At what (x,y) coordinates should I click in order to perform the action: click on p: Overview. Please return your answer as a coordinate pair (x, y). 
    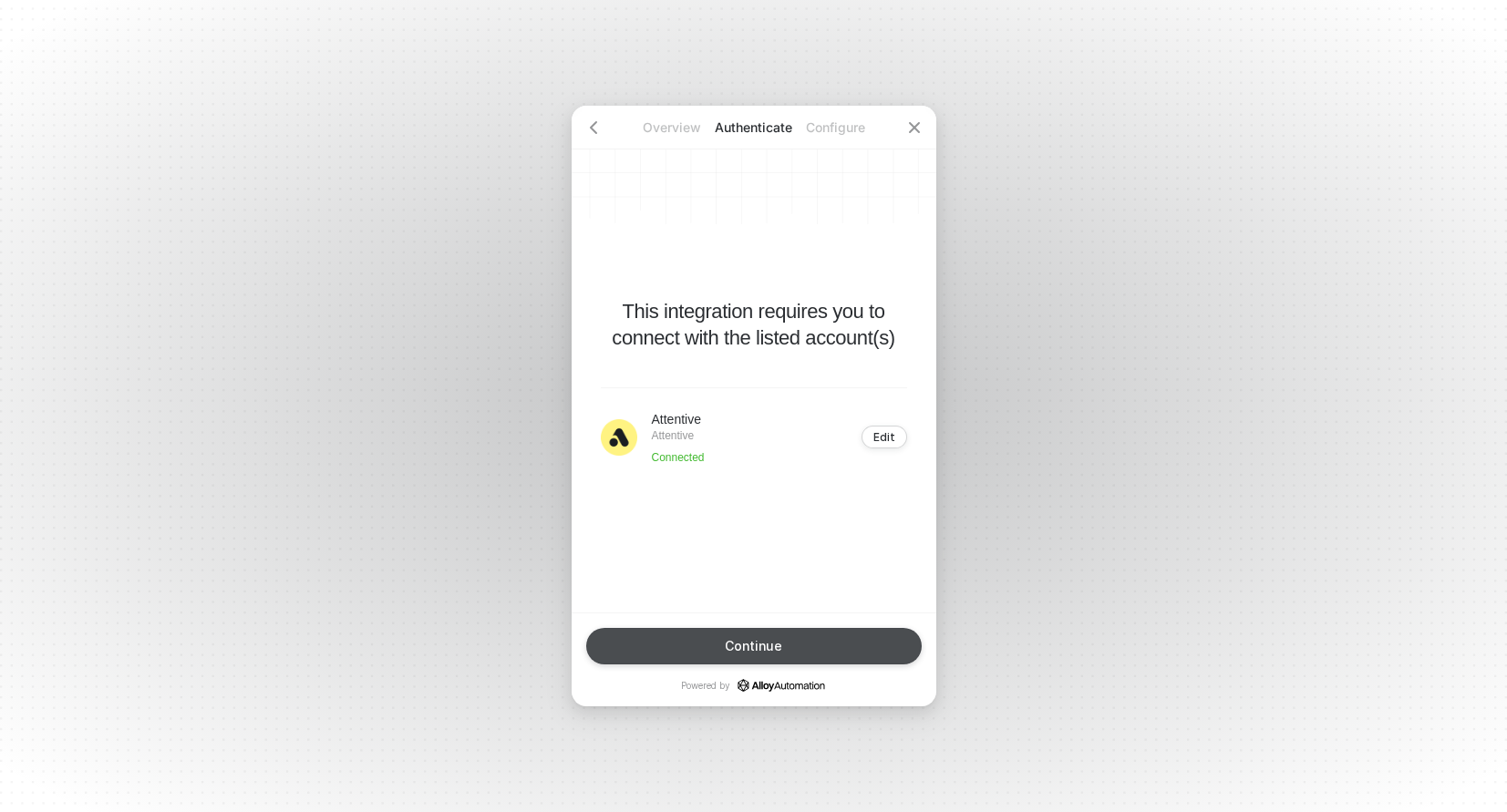
    Looking at the image, I should click on (672, 127).